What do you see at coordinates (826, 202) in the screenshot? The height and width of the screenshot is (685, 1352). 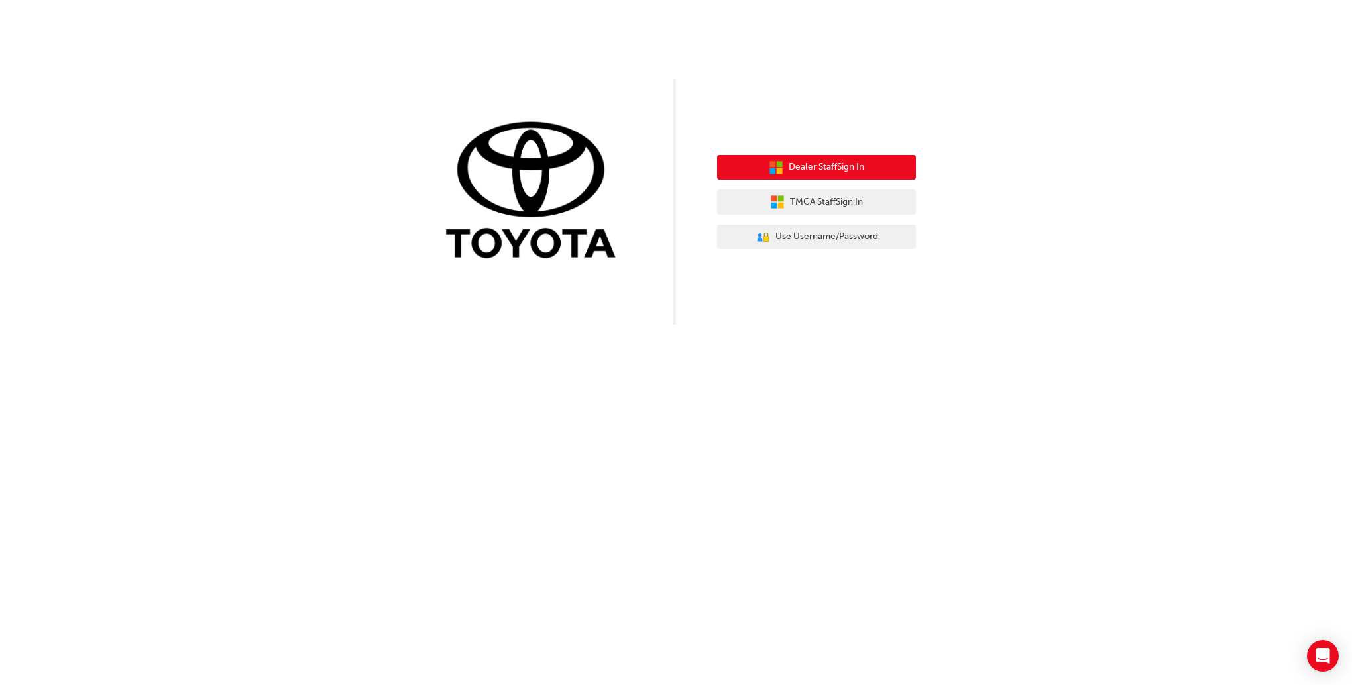 I see `span: TMCA Staff Sign In` at bounding box center [826, 202].